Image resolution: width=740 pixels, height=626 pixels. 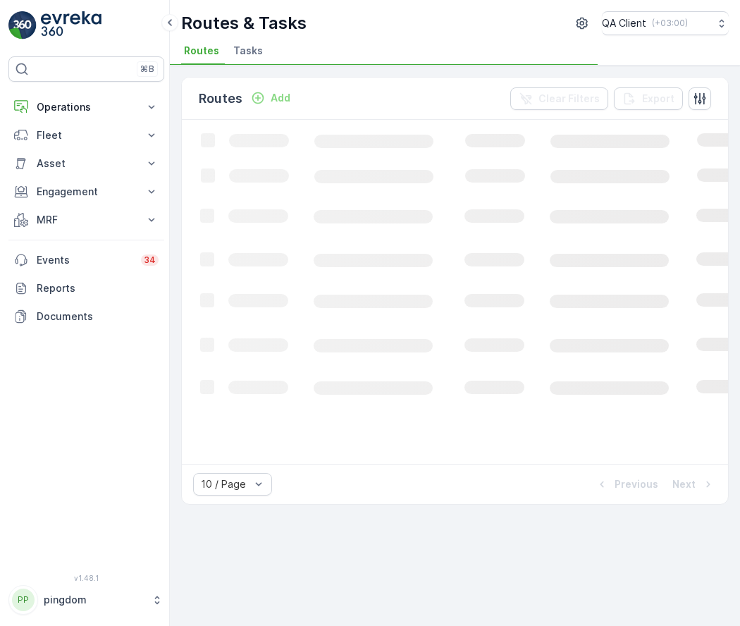 I want to click on button: Clear Filters, so click(x=559, y=99).